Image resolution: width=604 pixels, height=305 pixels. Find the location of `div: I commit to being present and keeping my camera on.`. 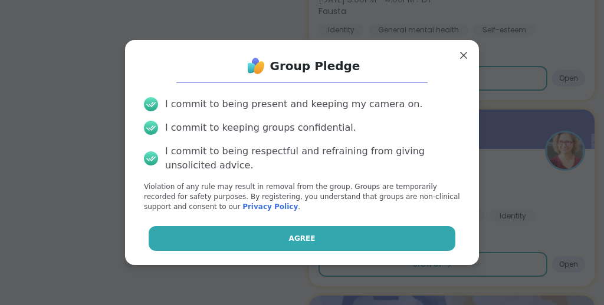

div: I commit to being present and keeping my camera on. is located at coordinates (294, 104).